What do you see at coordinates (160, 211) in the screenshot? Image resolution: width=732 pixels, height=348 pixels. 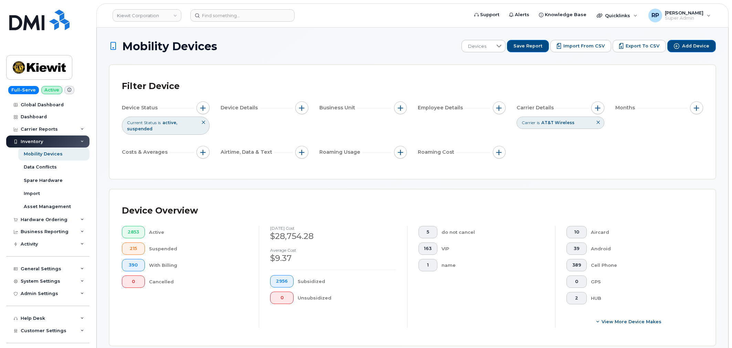 I see `div: Device Overview` at bounding box center [160, 211].